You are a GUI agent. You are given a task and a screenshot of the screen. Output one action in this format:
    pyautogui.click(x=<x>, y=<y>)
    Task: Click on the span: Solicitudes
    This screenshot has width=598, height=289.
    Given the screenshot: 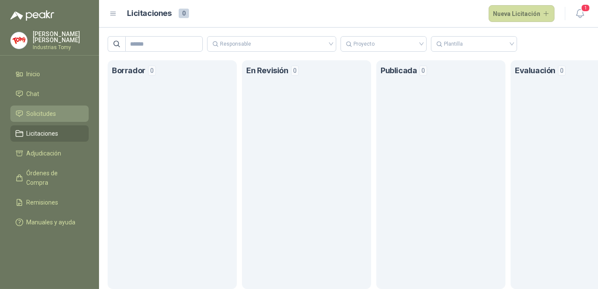 What is the action you would take?
    pyautogui.click(x=41, y=114)
    